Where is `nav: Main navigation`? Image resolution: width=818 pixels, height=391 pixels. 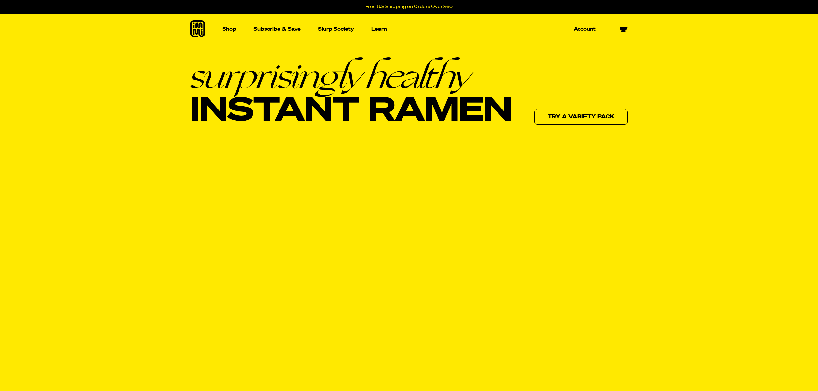 nav: Main navigation is located at coordinates (409, 29).